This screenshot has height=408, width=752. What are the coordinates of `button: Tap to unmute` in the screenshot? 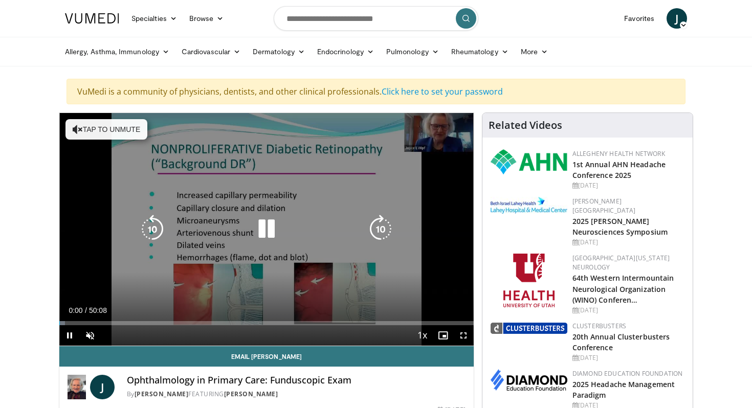 It's located at (106, 129).